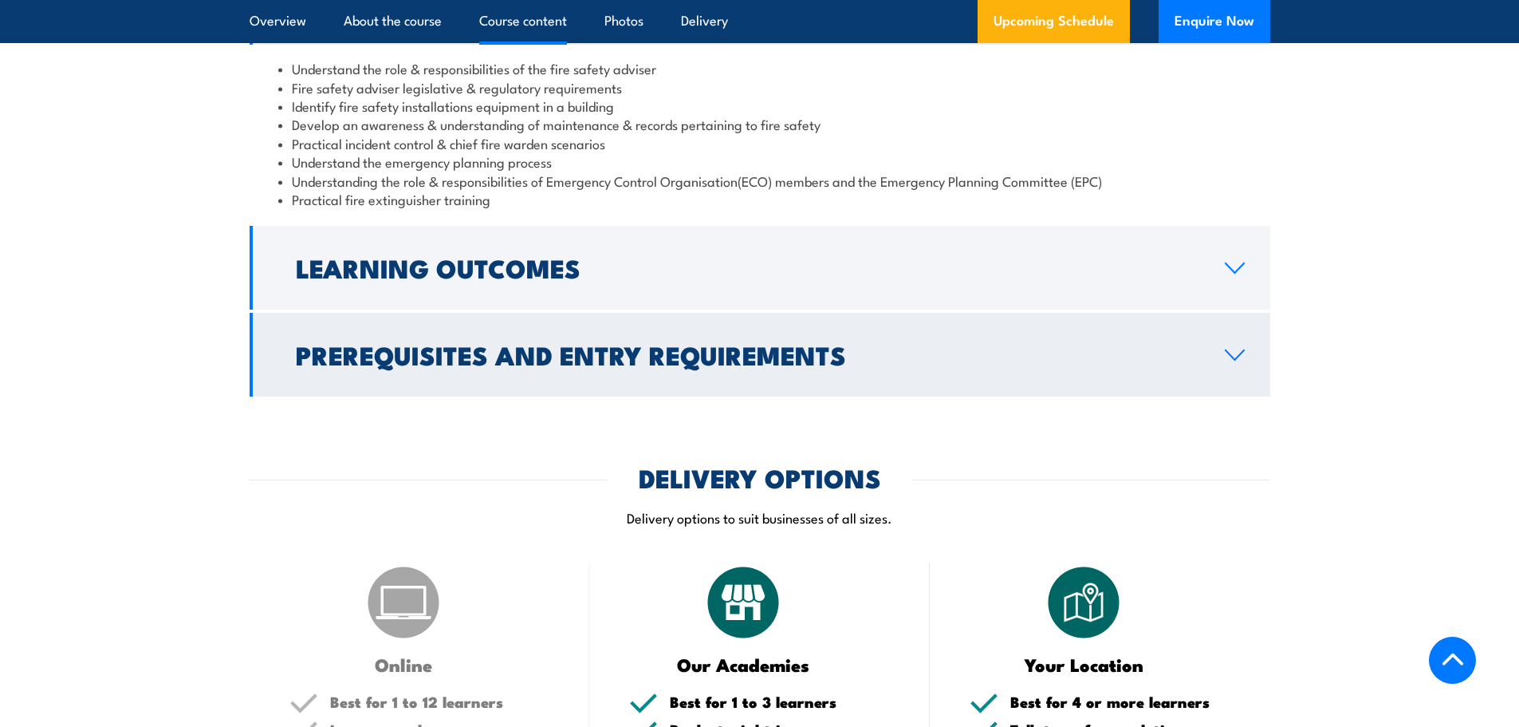 The image size is (1519, 727). I want to click on li: Develop an awareness & understanding of maintenance & records pertaining to fire safety, so click(760, 124).